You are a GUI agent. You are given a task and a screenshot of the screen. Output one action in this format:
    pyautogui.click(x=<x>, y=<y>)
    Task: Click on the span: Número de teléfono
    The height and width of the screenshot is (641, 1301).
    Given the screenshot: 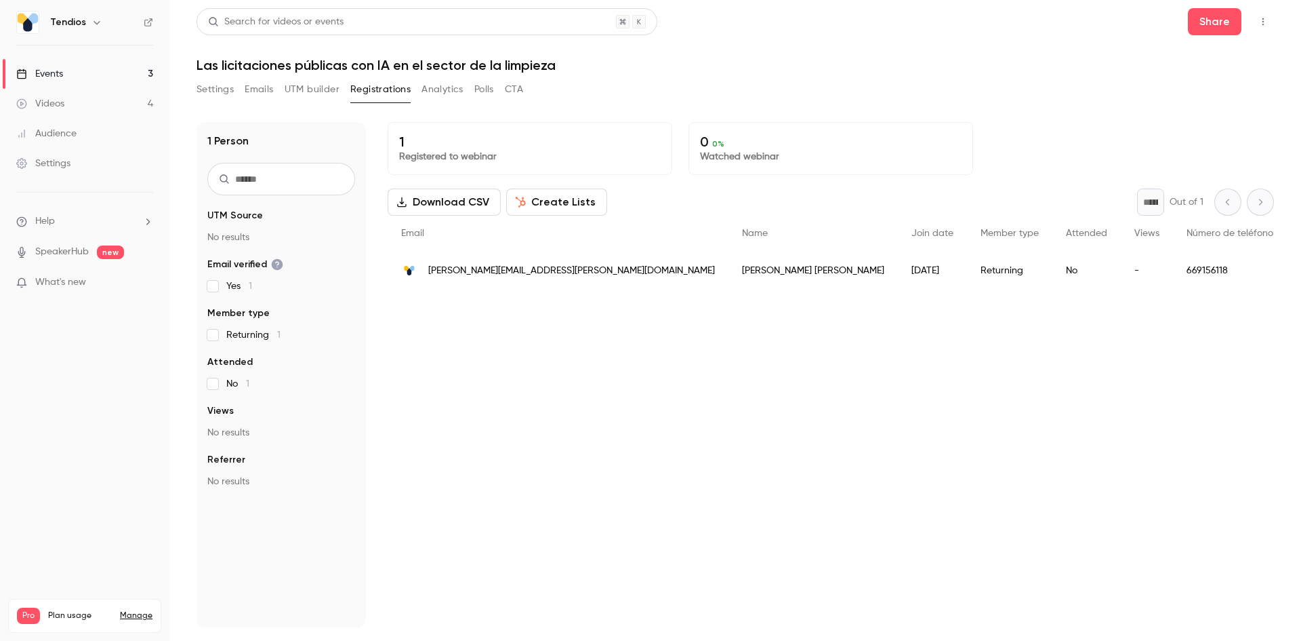 What is the action you would take?
    pyautogui.click(x=1230, y=233)
    